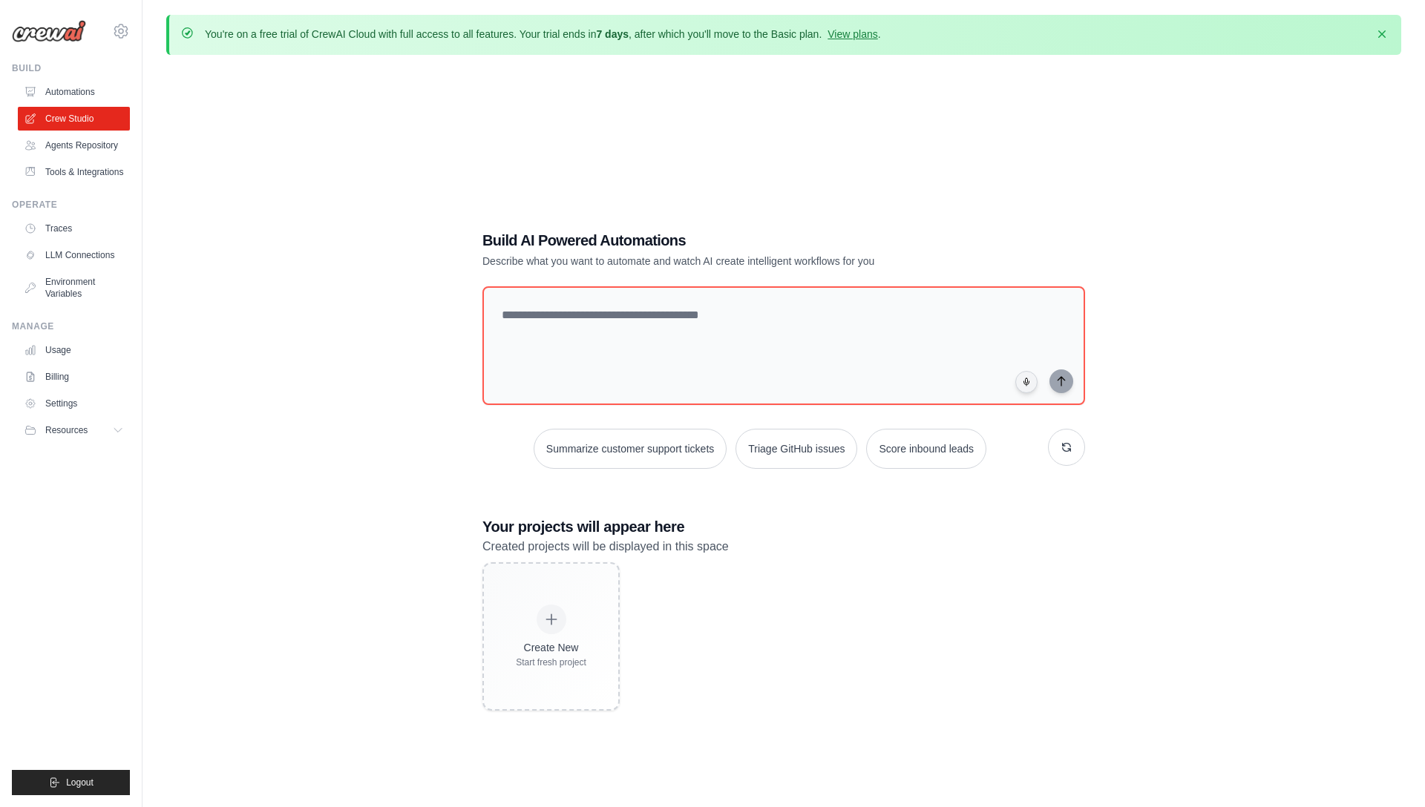  Describe the element at coordinates (732, 240) in the screenshot. I see `h1: Build AI Powered Automations` at that location.